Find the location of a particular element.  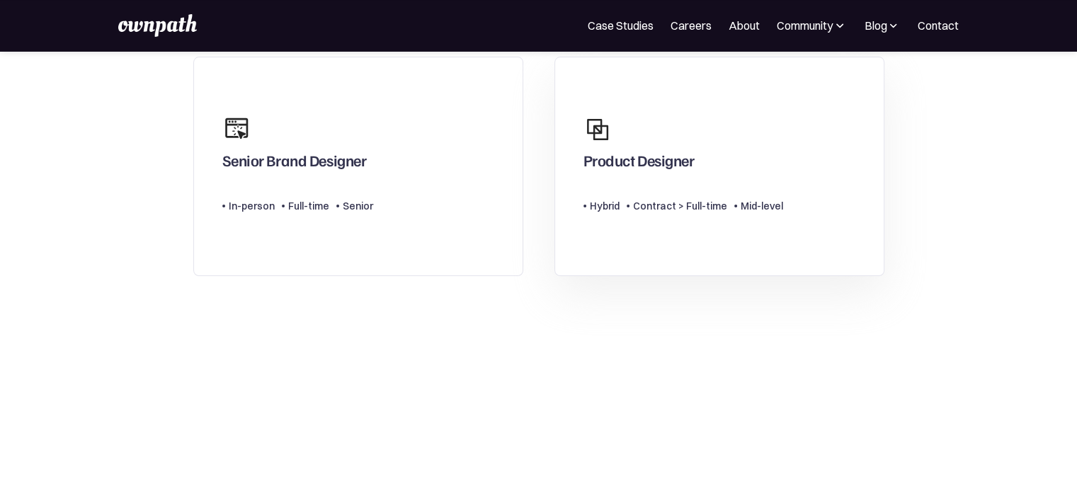

a: Product DesignerHybridContract > Full-timeMid-level is located at coordinates (719, 166).